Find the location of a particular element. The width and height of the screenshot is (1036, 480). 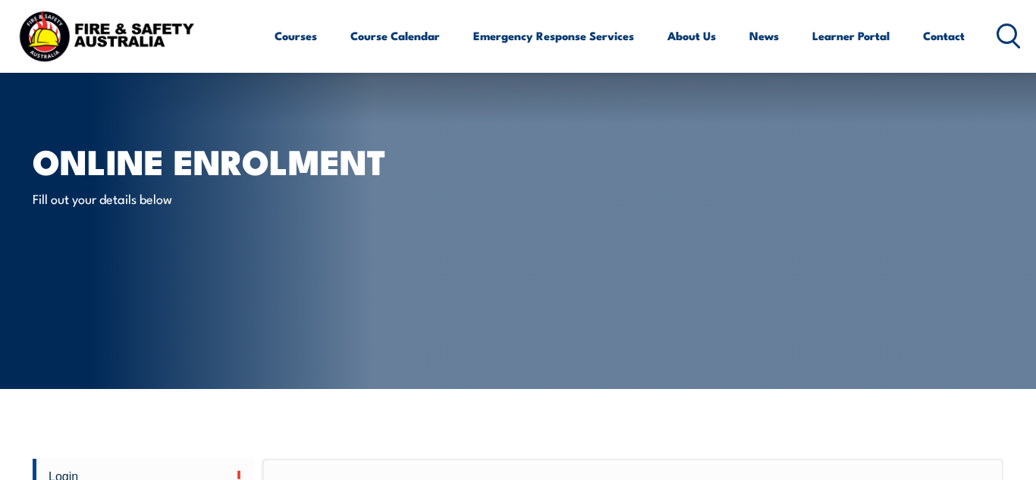

a: Learner Portal is located at coordinates (851, 36).